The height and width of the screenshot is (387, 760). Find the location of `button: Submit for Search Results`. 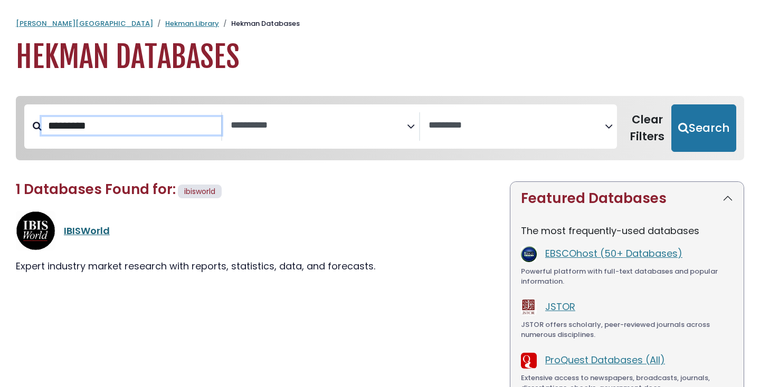

button: Submit for Search Results is located at coordinates (703, 128).